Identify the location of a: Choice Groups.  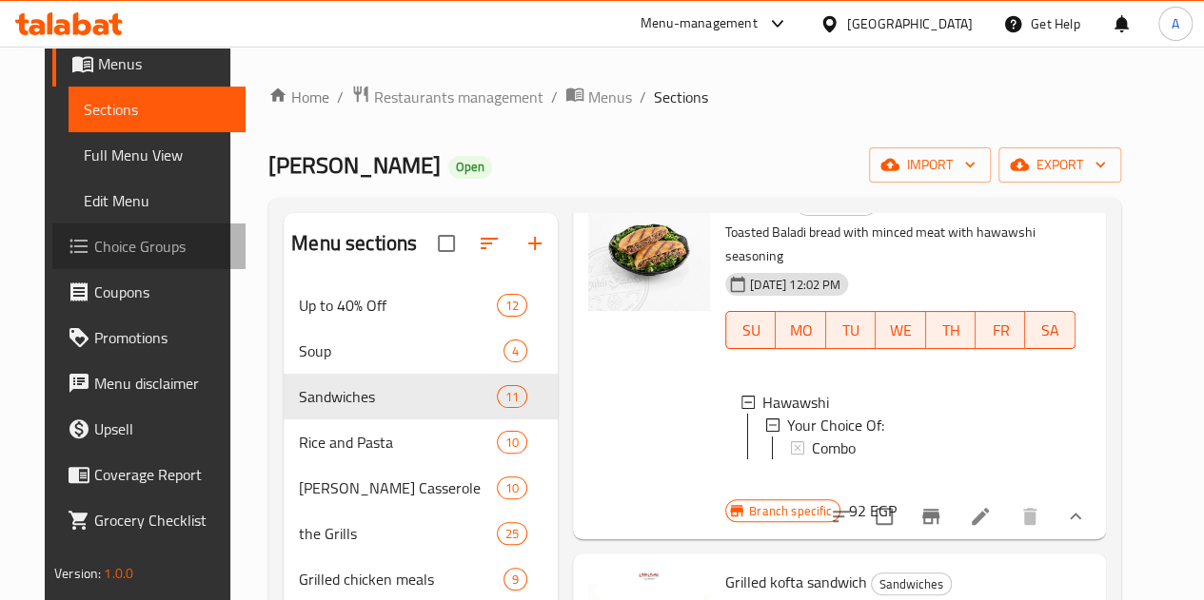
(148, 246).